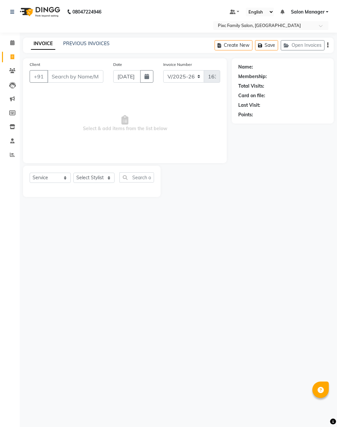 This screenshot has height=427, width=337. I want to click on div: Card on file:, so click(252, 96).